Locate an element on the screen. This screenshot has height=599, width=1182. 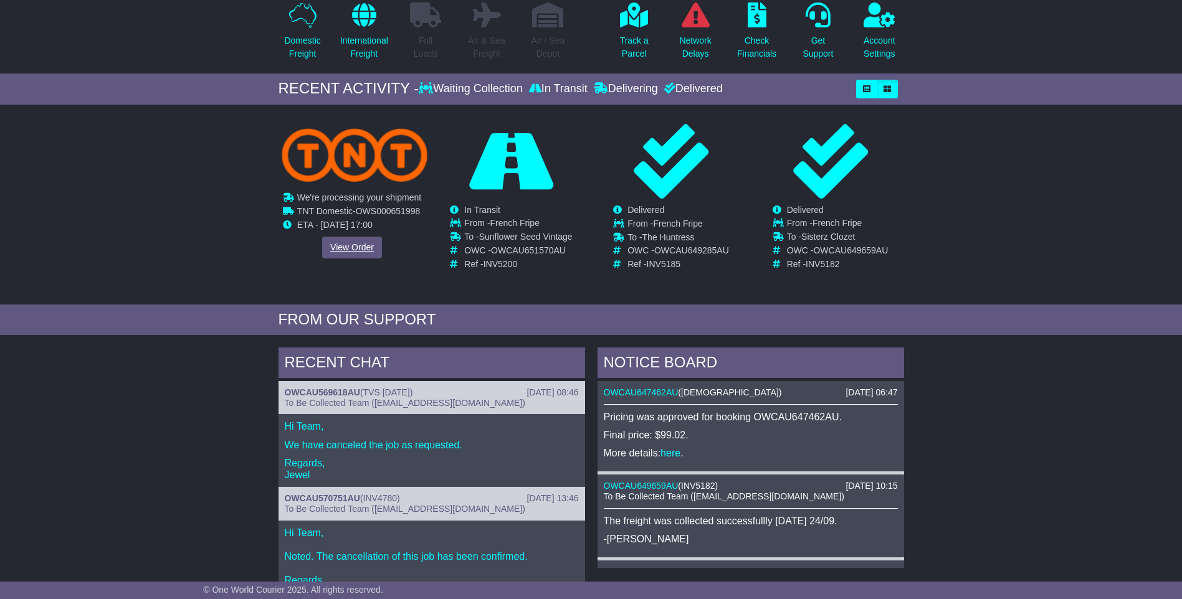
span: INV4780 is located at coordinates (380, 498).